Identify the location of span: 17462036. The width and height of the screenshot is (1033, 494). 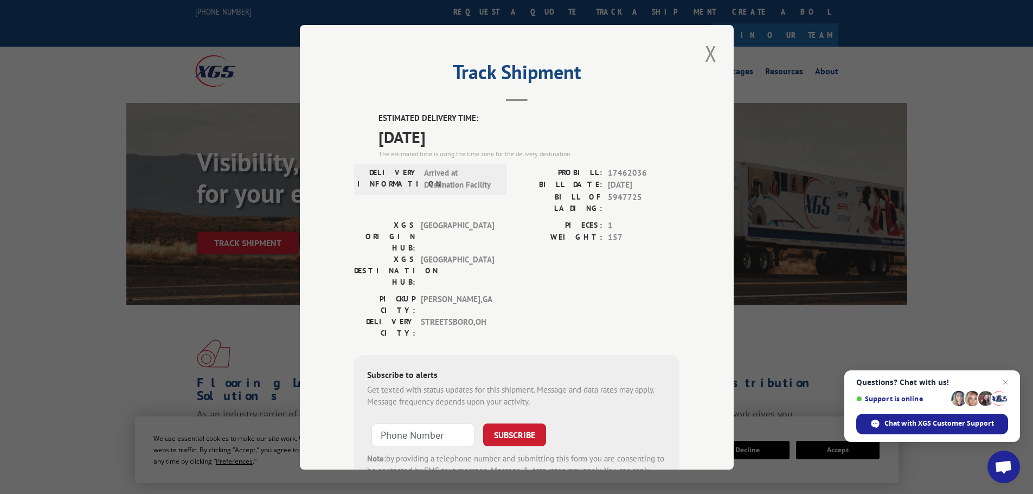
(644, 173).